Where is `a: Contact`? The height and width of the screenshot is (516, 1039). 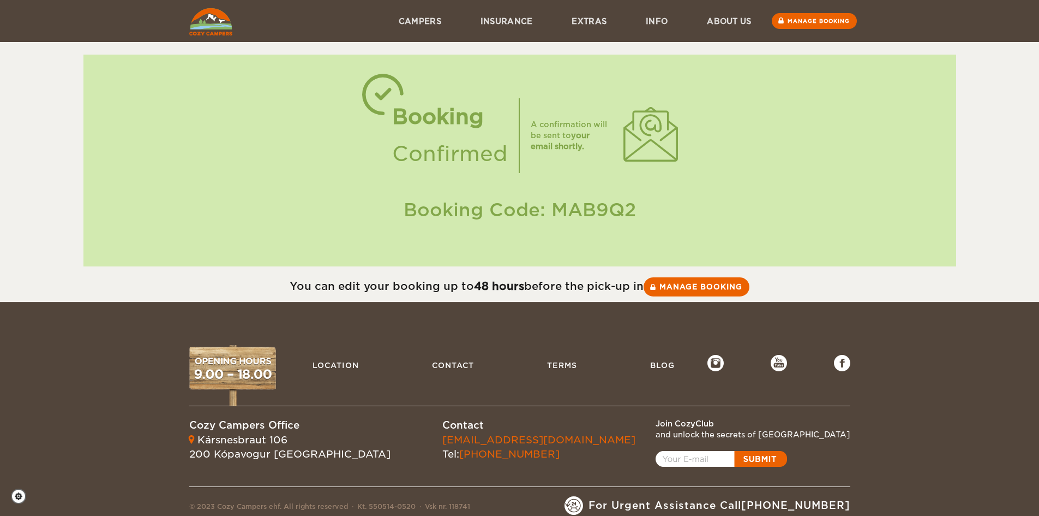
a: Contact is located at coordinates (453, 365).